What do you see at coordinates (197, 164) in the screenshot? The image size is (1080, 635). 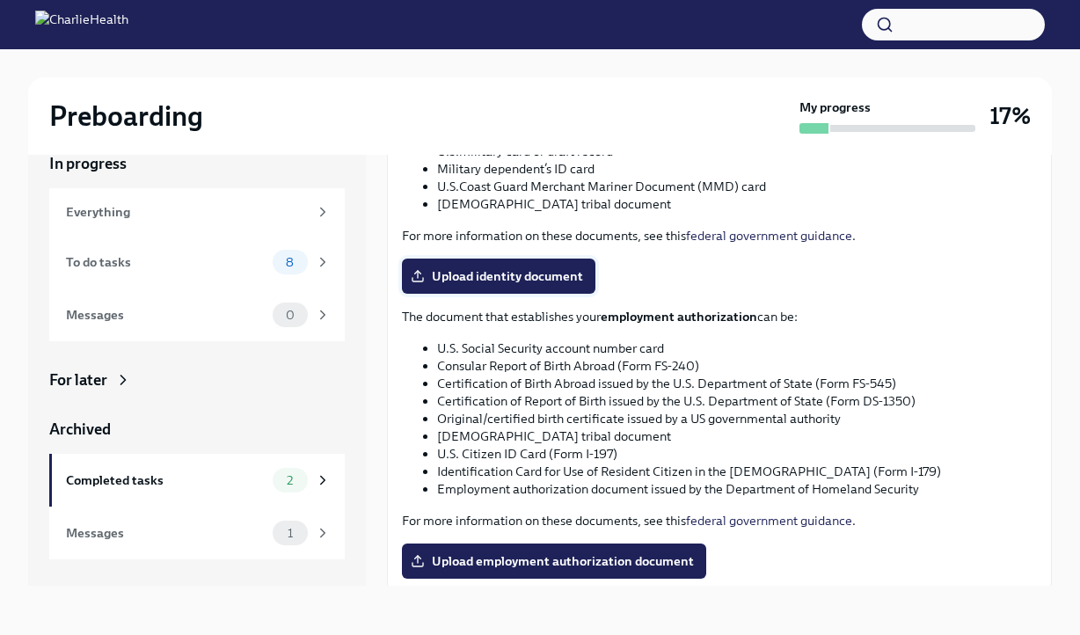 I see `a: In progress` at bounding box center [197, 164].